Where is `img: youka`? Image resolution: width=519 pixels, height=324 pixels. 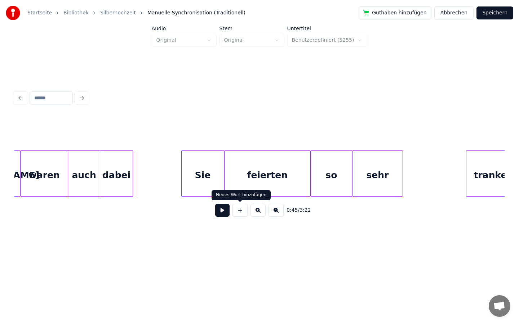 img: youka is located at coordinates (13, 13).